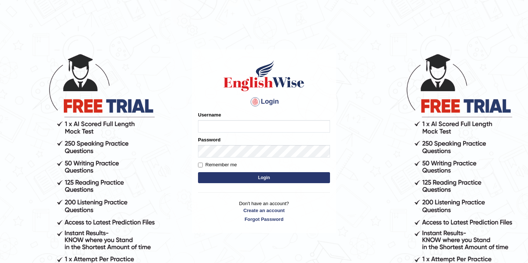 The width and height of the screenshot is (528, 263). I want to click on p: Don't have an account?, so click(264, 212).